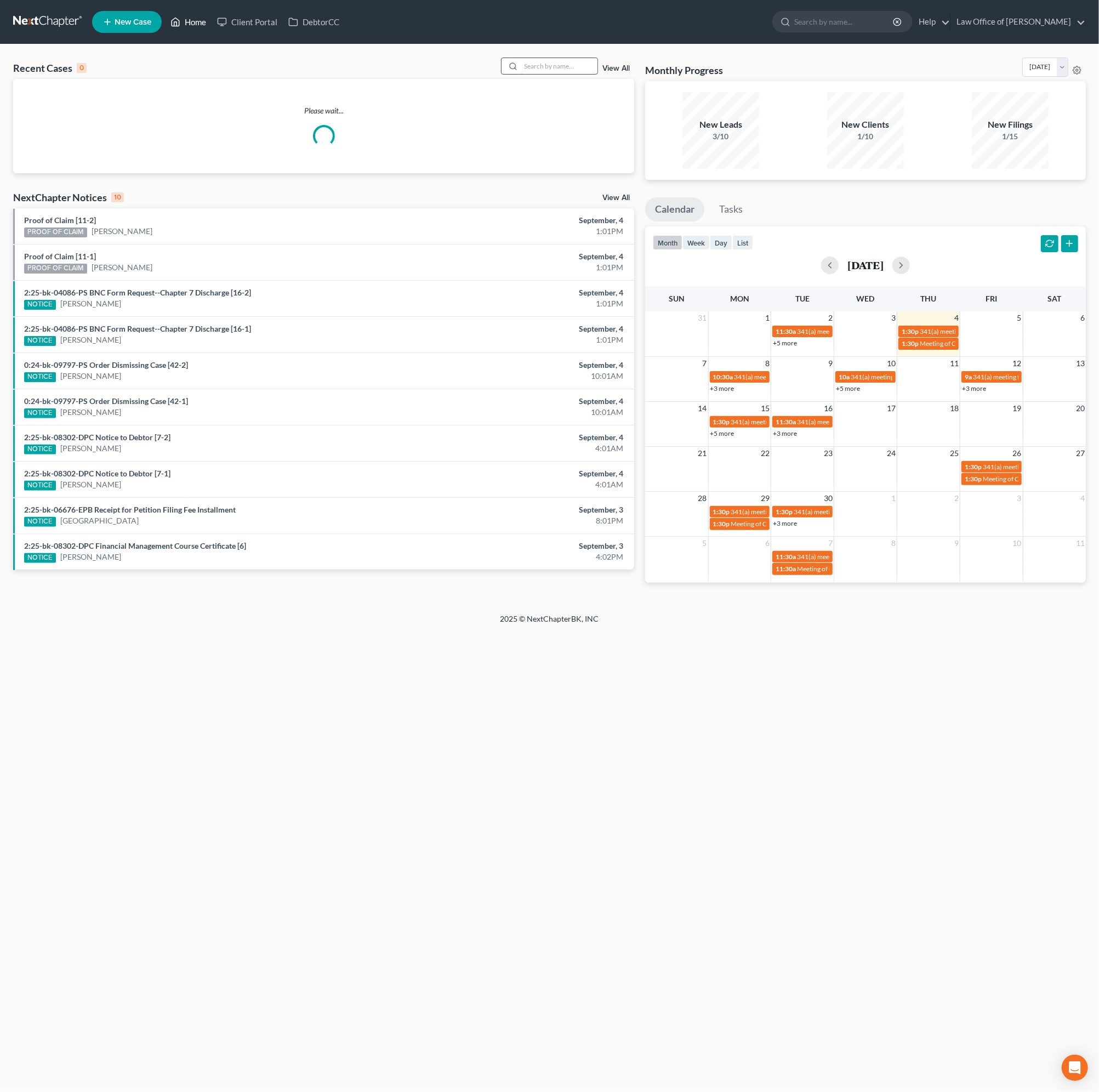  What do you see at coordinates (59, 220) in the screenshot?
I see `a: Proof of Claim [11-2]` at bounding box center [59, 220].